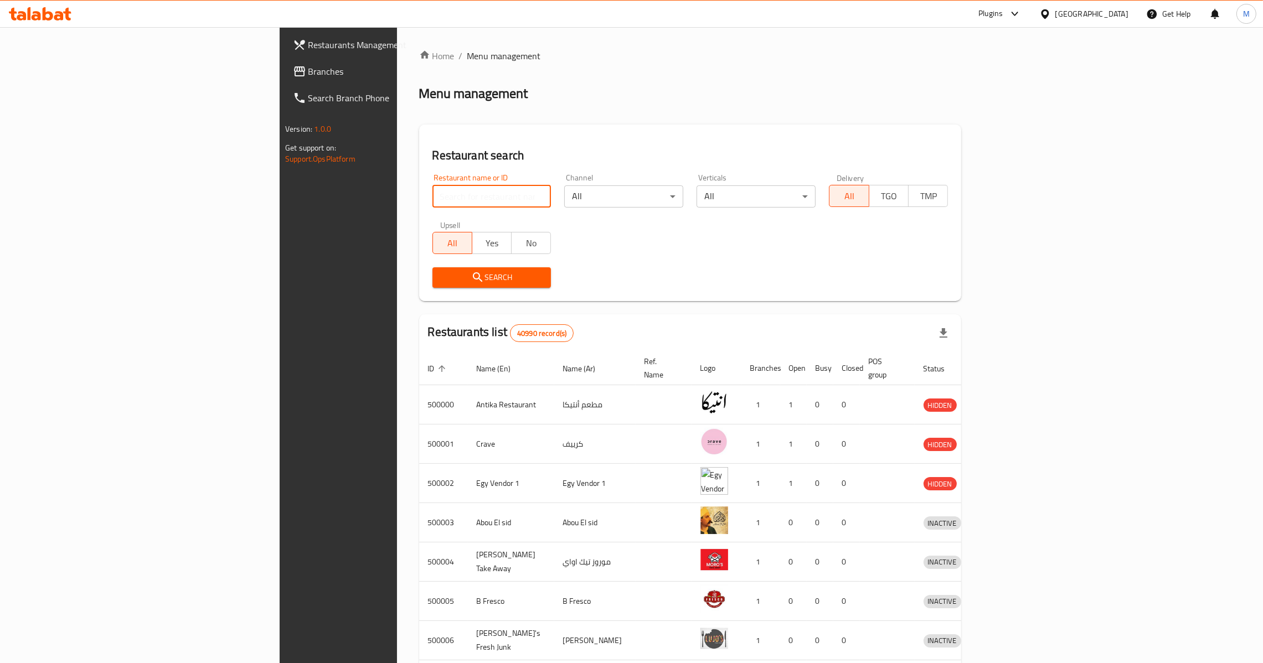 The width and height of the screenshot is (1263, 663). I want to click on img: Moro's Take Away, so click(714, 560).